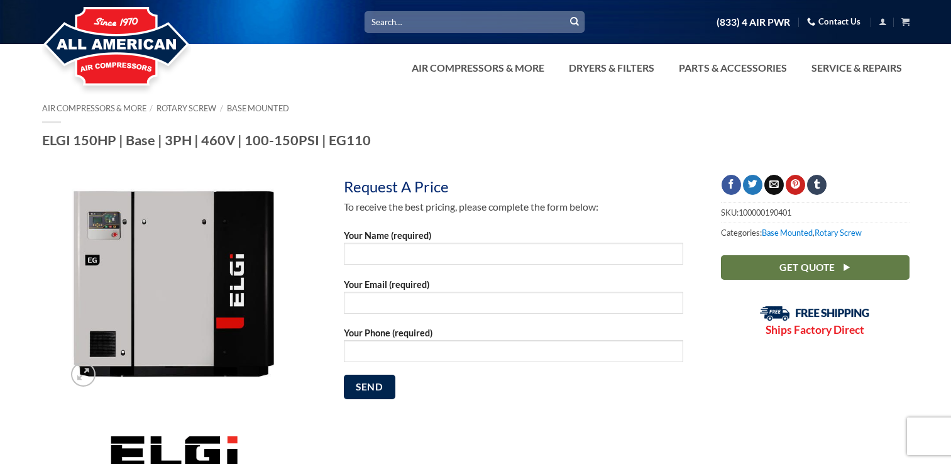 Image resolution: width=951 pixels, height=464 pixels. I want to click on input: Your Email (required), so click(513, 302).